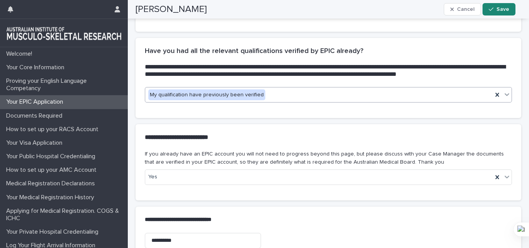  Describe the element at coordinates (37, 67) in the screenshot. I see `p: Your Core Information` at that location.